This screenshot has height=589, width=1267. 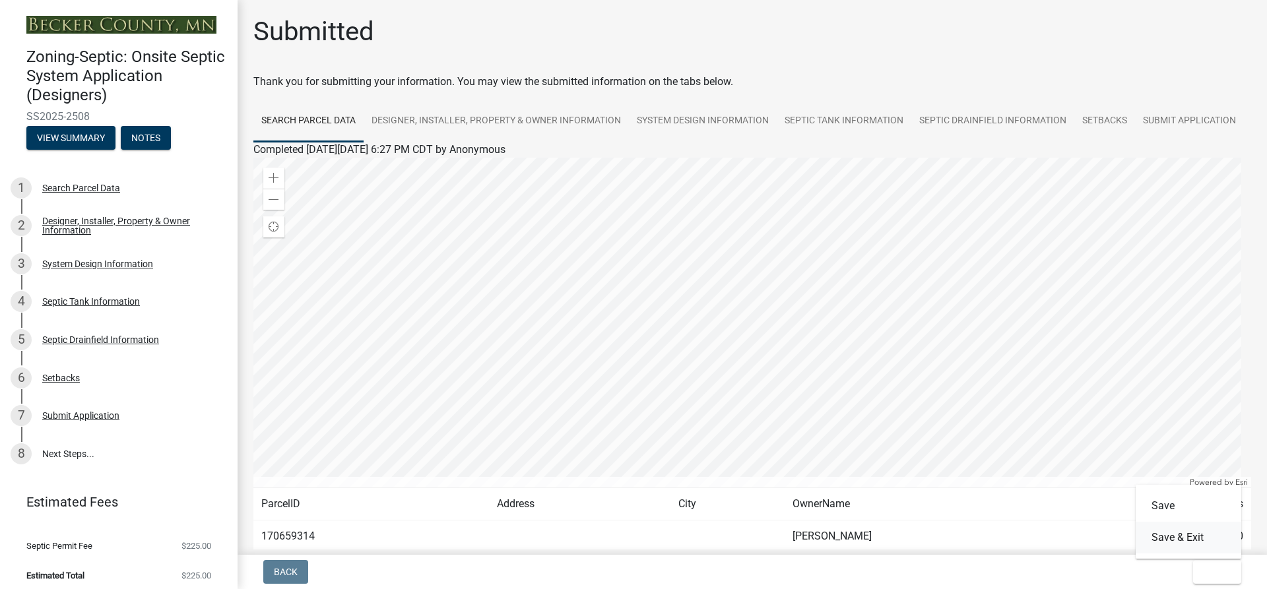 I want to click on div: Find my location, so click(x=274, y=227).